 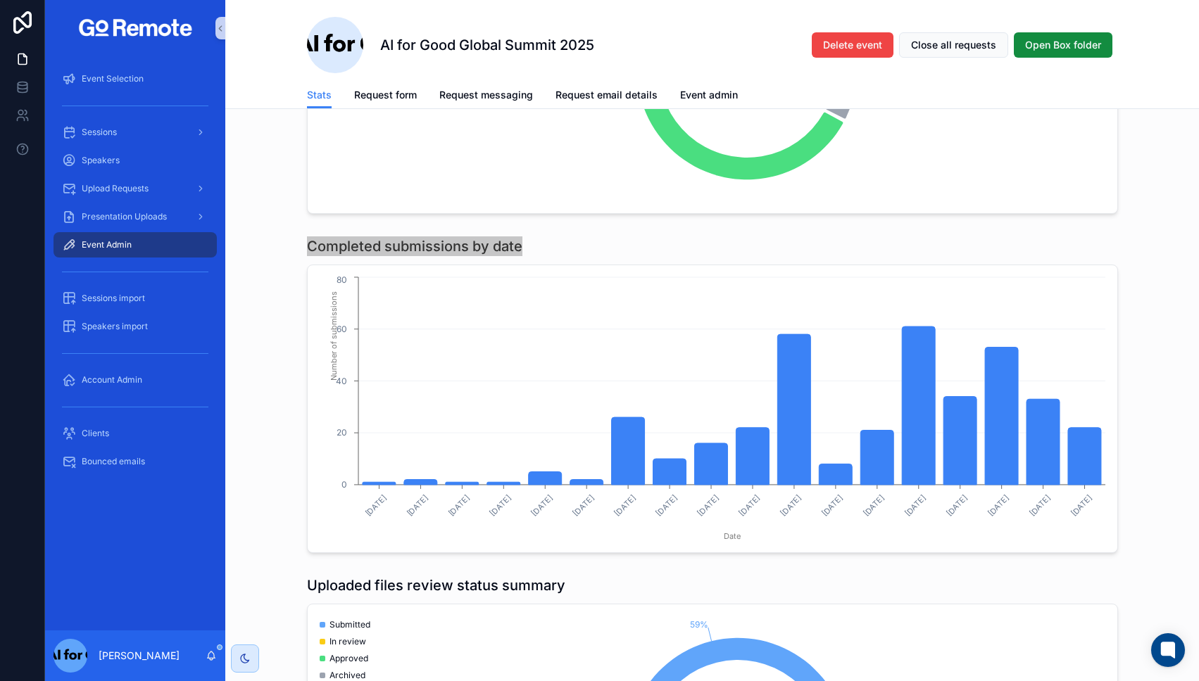 What do you see at coordinates (135, 79) in the screenshot?
I see `a: Event Selection` at bounding box center [135, 79].